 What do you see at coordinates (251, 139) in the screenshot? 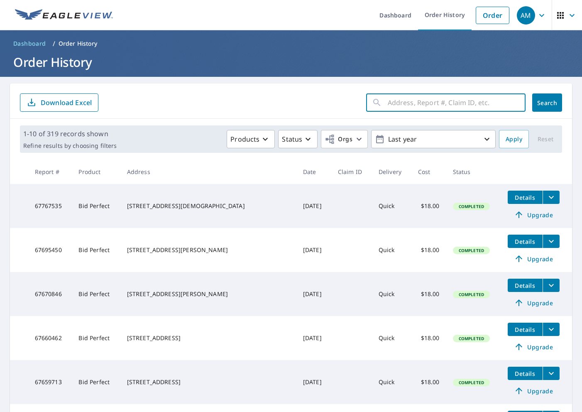
I see `button: Products` at bounding box center [251, 139].